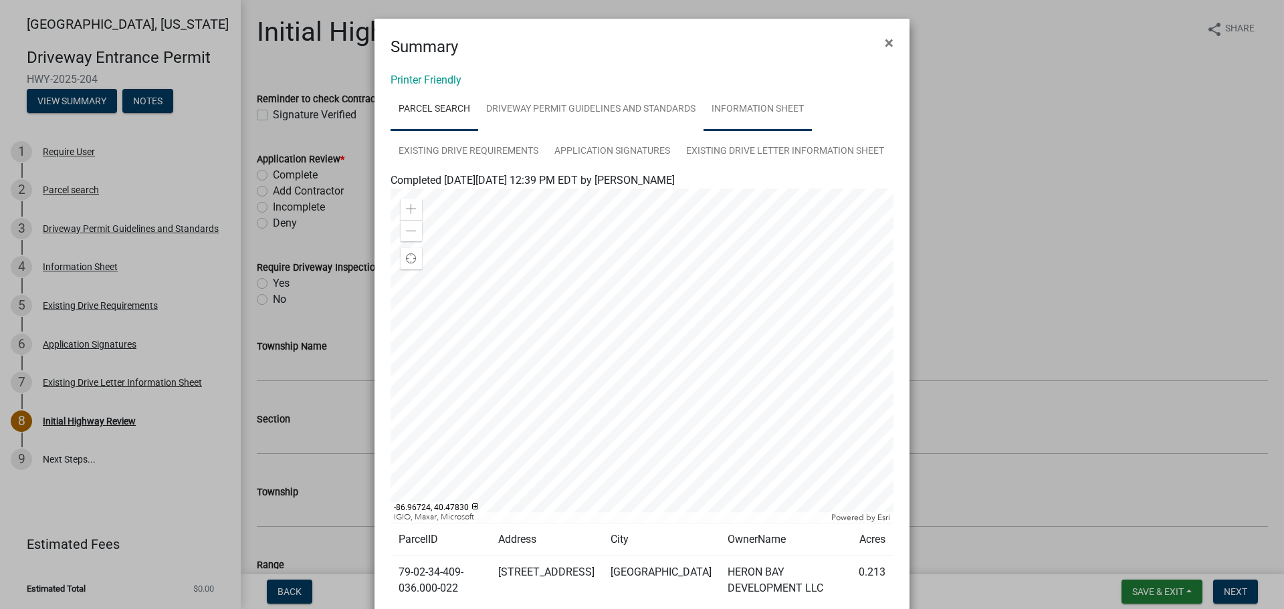 Image resolution: width=1284 pixels, height=609 pixels. Describe the element at coordinates (591, 110) in the screenshot. I see `a: Driveway Permit Guidelines and Standards` at that location.